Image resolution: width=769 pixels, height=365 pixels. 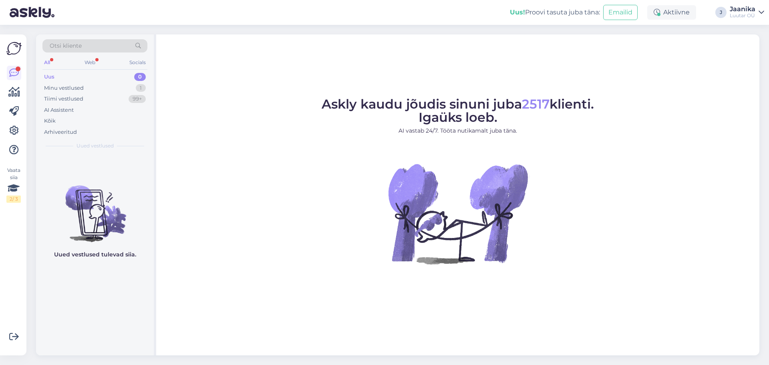 What do you see at coordinates (50, 121) in the screenshot?
I see `div: Kõik` at bounding box center [50, 121].